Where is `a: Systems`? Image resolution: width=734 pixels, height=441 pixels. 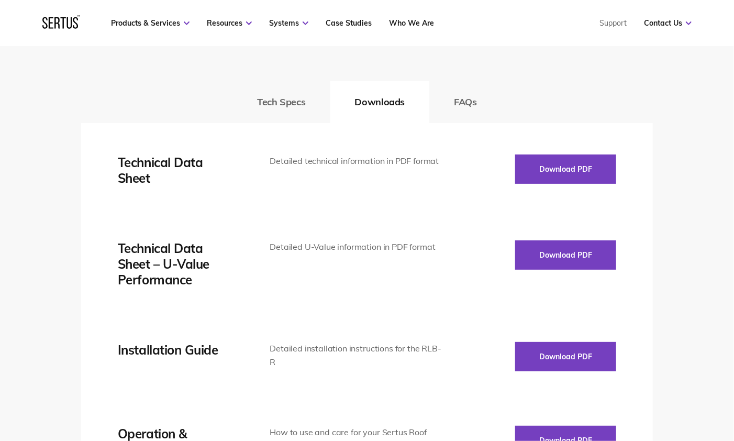
a: Systems is located at coordinates (288, 23).